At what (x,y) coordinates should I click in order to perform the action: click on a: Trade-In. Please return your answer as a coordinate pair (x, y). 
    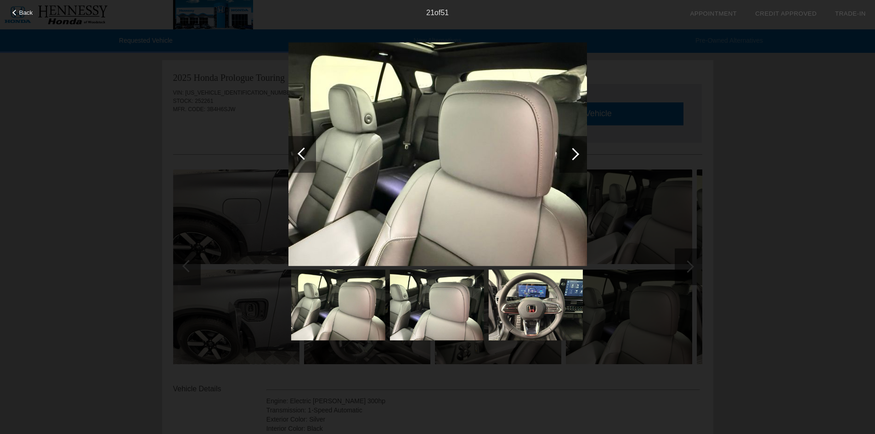
    Looking at the image, I should click on (850, 13).